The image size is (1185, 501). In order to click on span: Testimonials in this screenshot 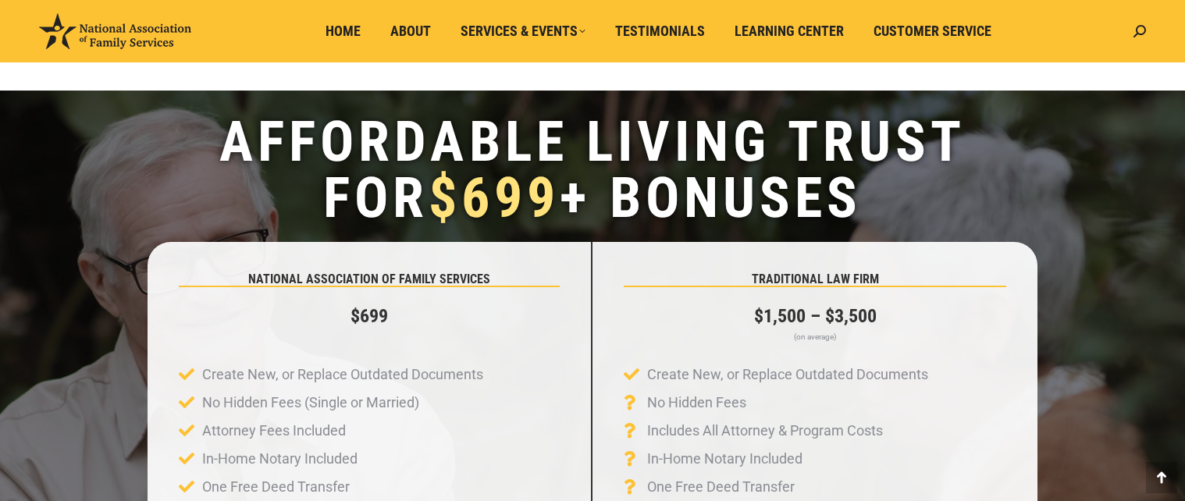, I will do `click(660, 31)`.